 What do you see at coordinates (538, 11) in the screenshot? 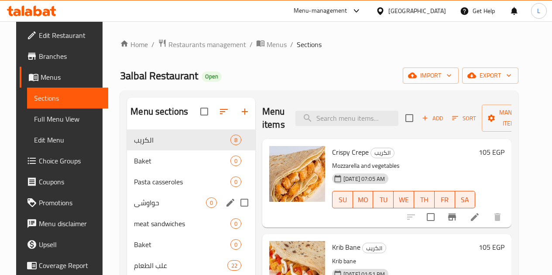
I see `span: L` at bounding box center [538, 11].